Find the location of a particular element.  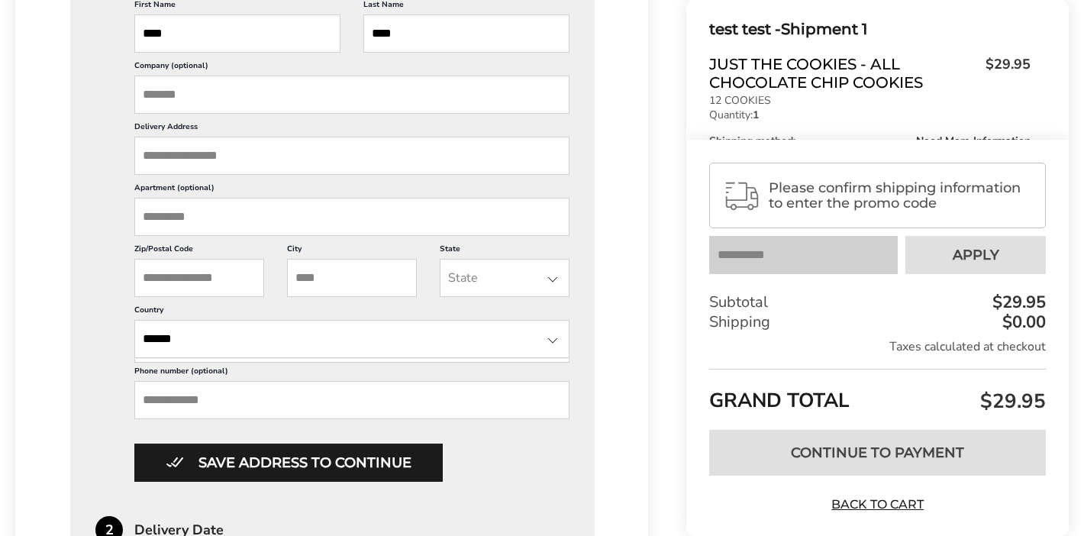

input: City is located at coordinates (352, 278).